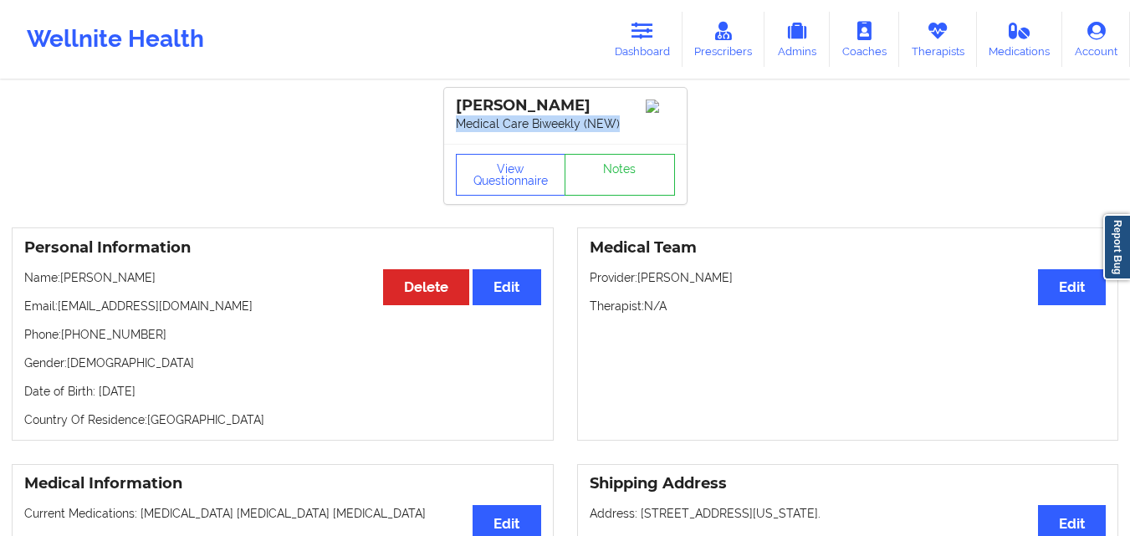 The width and height of the screenshot is (1130, 536). I want to click on h3: Medical Team, so click(848, 248).